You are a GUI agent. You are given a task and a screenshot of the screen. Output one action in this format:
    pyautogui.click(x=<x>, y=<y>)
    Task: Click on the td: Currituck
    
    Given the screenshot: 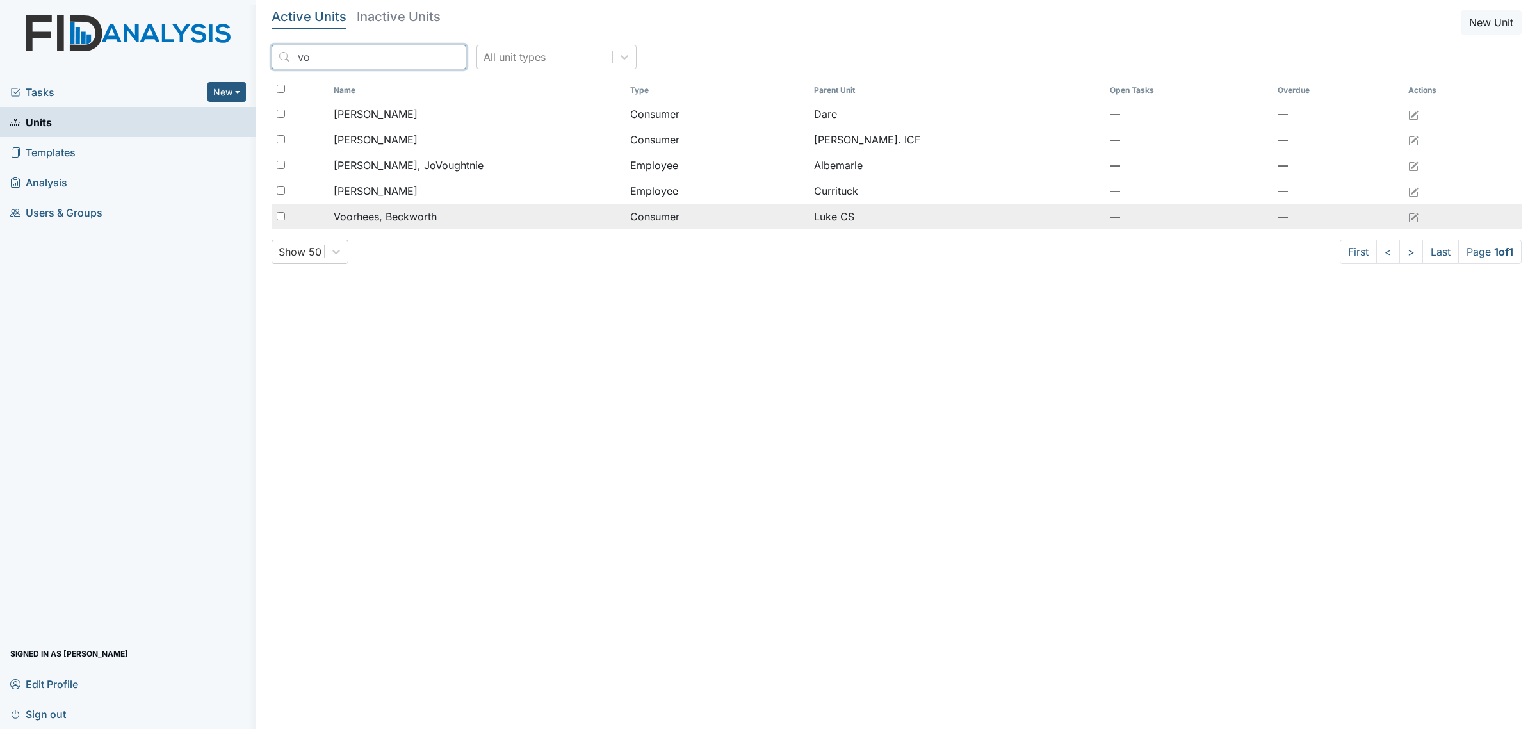 What is the action you would take?
    pyautogui.click(x=957, y=191)
    